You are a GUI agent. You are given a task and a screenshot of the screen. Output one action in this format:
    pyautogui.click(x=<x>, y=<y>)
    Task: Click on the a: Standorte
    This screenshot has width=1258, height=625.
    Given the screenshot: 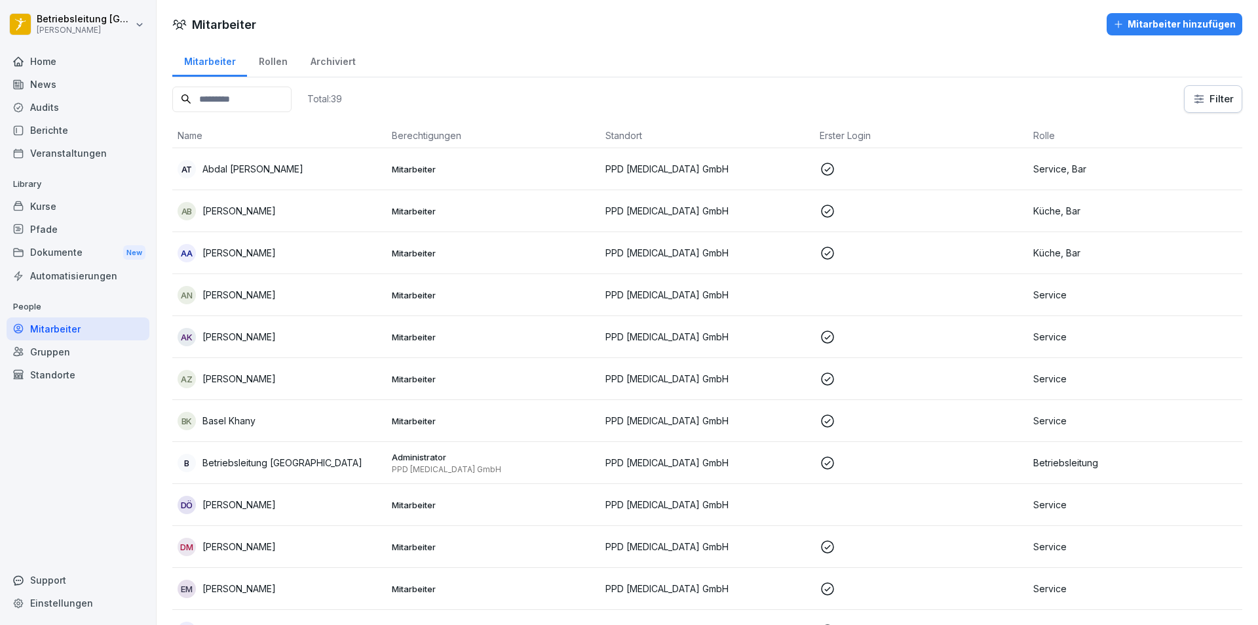 What is the action you would take?
    pyautogui.click(x=78, y=374)
    